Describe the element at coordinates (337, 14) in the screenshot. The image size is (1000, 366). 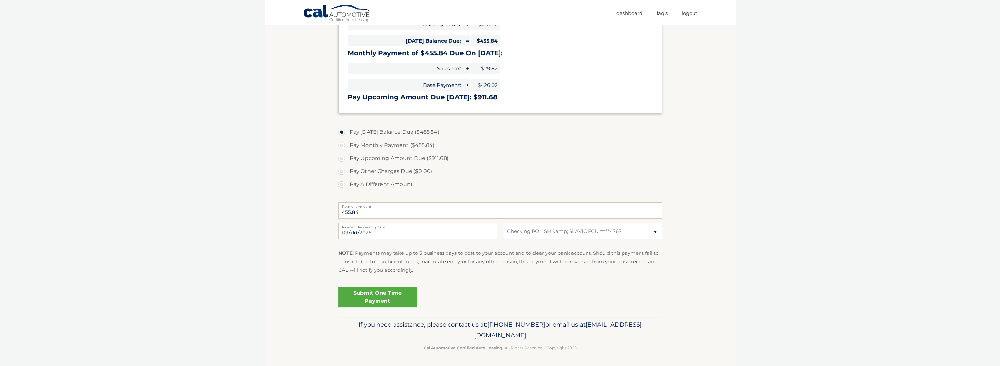
I see `a: Cal Automotive` at that location.